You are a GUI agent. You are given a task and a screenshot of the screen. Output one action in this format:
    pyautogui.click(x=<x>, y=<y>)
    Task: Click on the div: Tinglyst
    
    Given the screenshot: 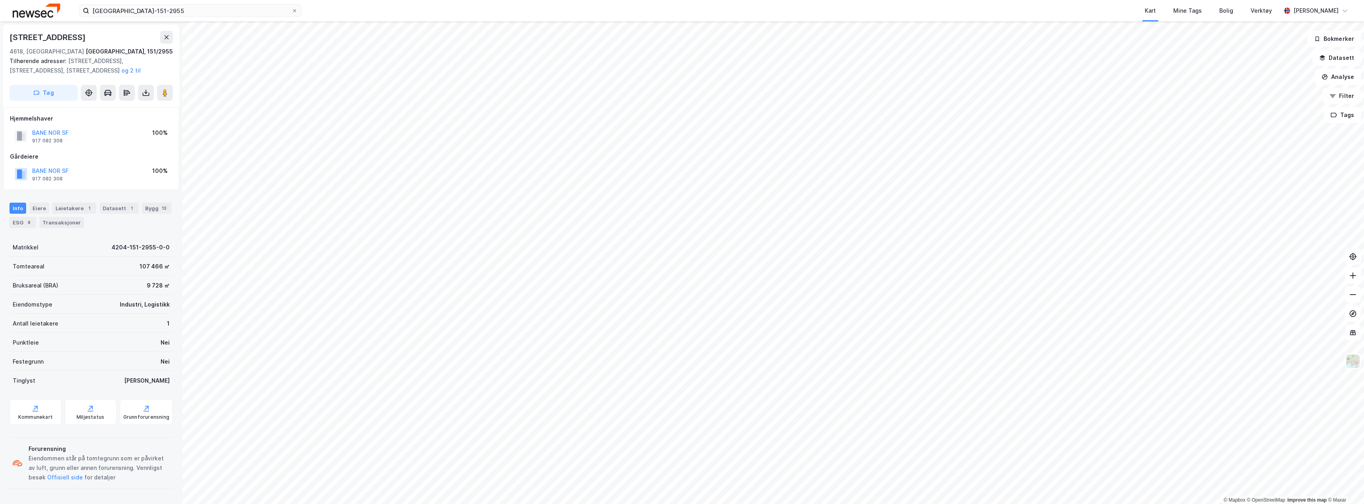 What is the action you would take?
    pyautogui.click(x=24, y=381)
    